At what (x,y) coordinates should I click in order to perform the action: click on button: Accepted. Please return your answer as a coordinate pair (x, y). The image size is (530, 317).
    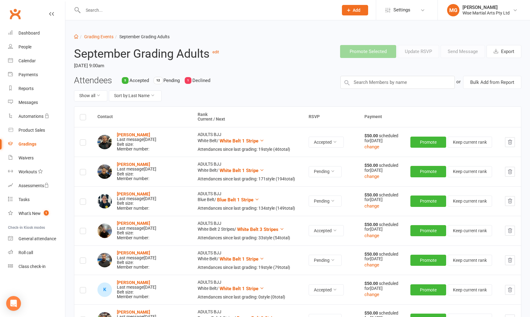
    Looking at the image, I should click on (326, 290).